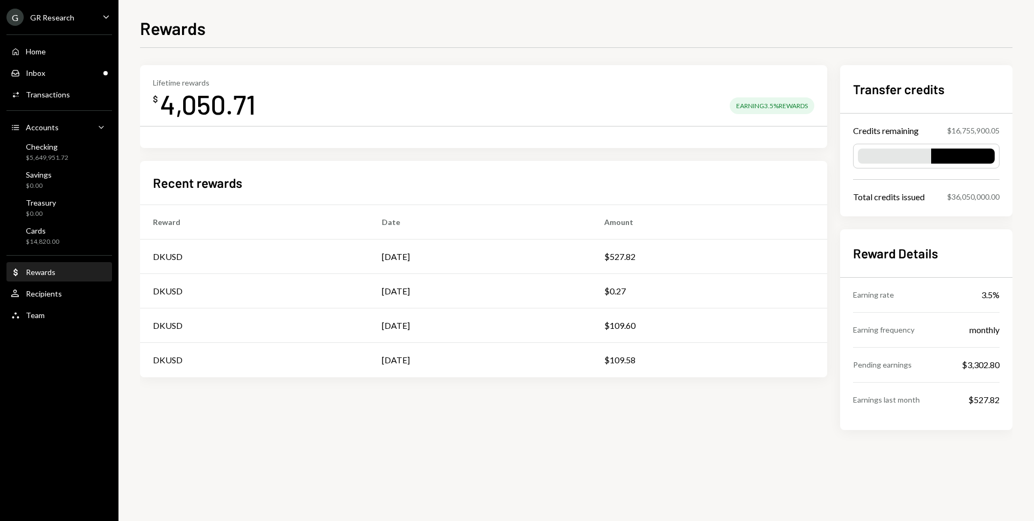  Describe the element at coordinates (59, 73) in the screenshot. I see `a: Inbox` at that location.